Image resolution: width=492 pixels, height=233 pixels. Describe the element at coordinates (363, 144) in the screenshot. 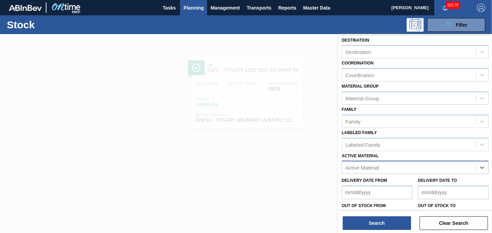

I see `div: Labeled Family` at that location.